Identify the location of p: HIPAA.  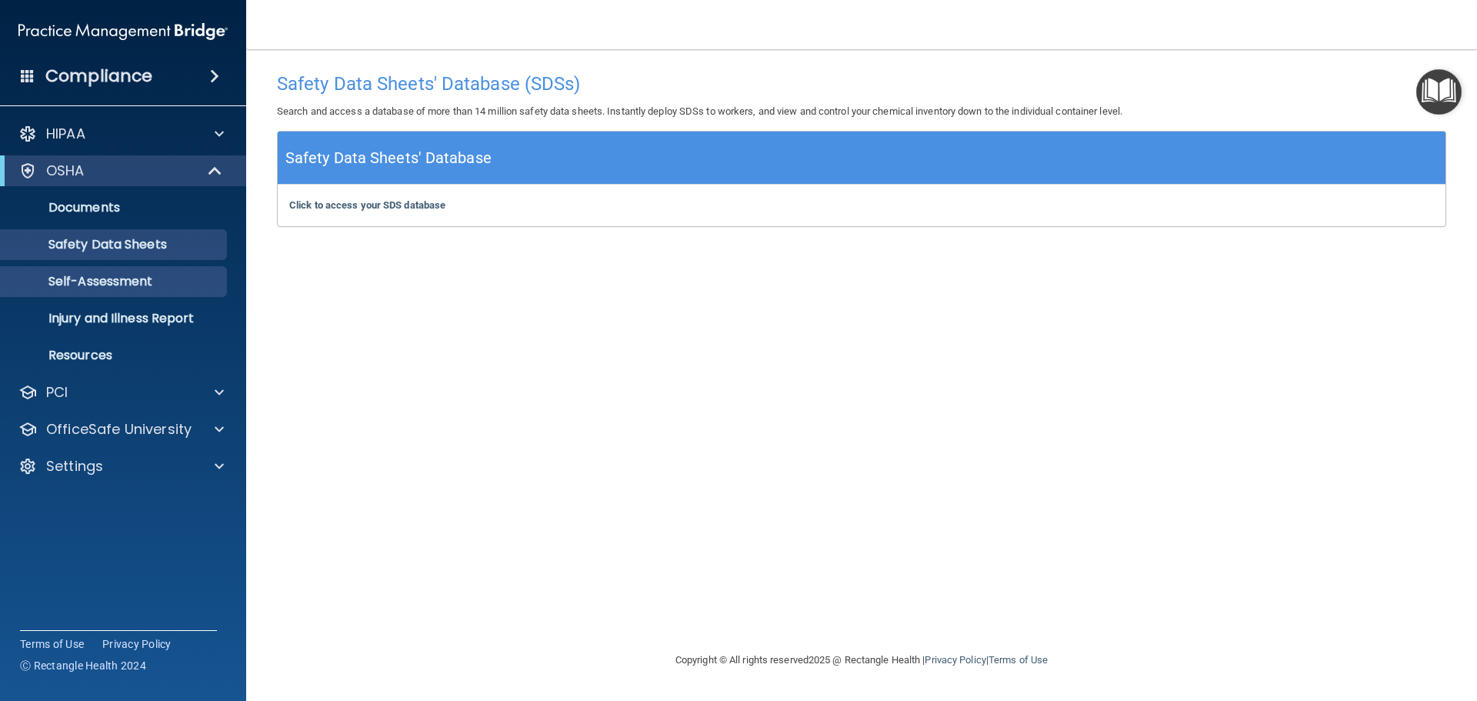
(65, 134).